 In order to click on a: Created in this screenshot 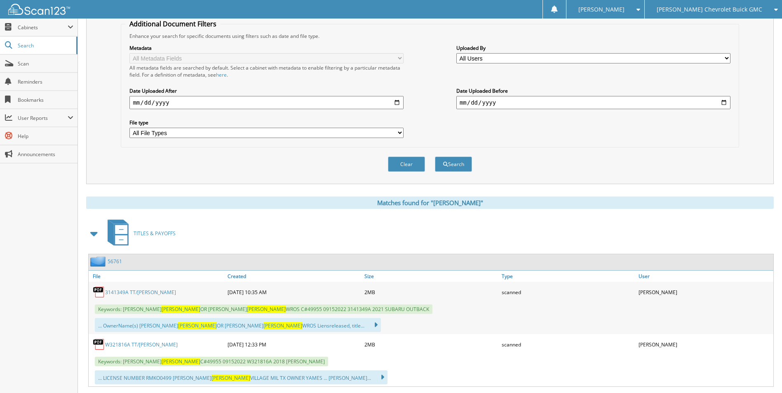, I will do `click(294, 276)`.